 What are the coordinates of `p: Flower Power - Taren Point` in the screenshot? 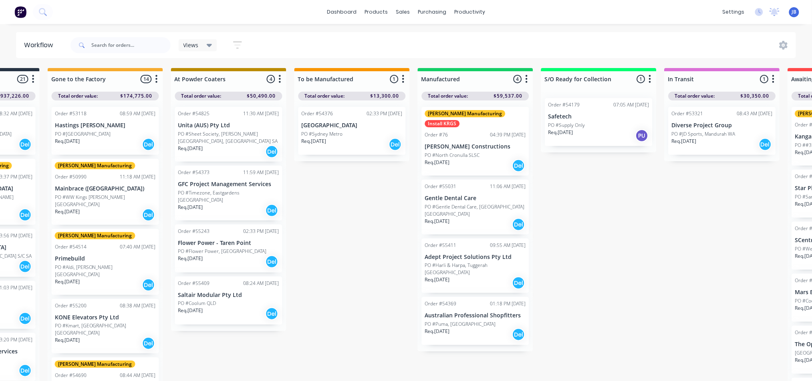 It's located at (229, 243).